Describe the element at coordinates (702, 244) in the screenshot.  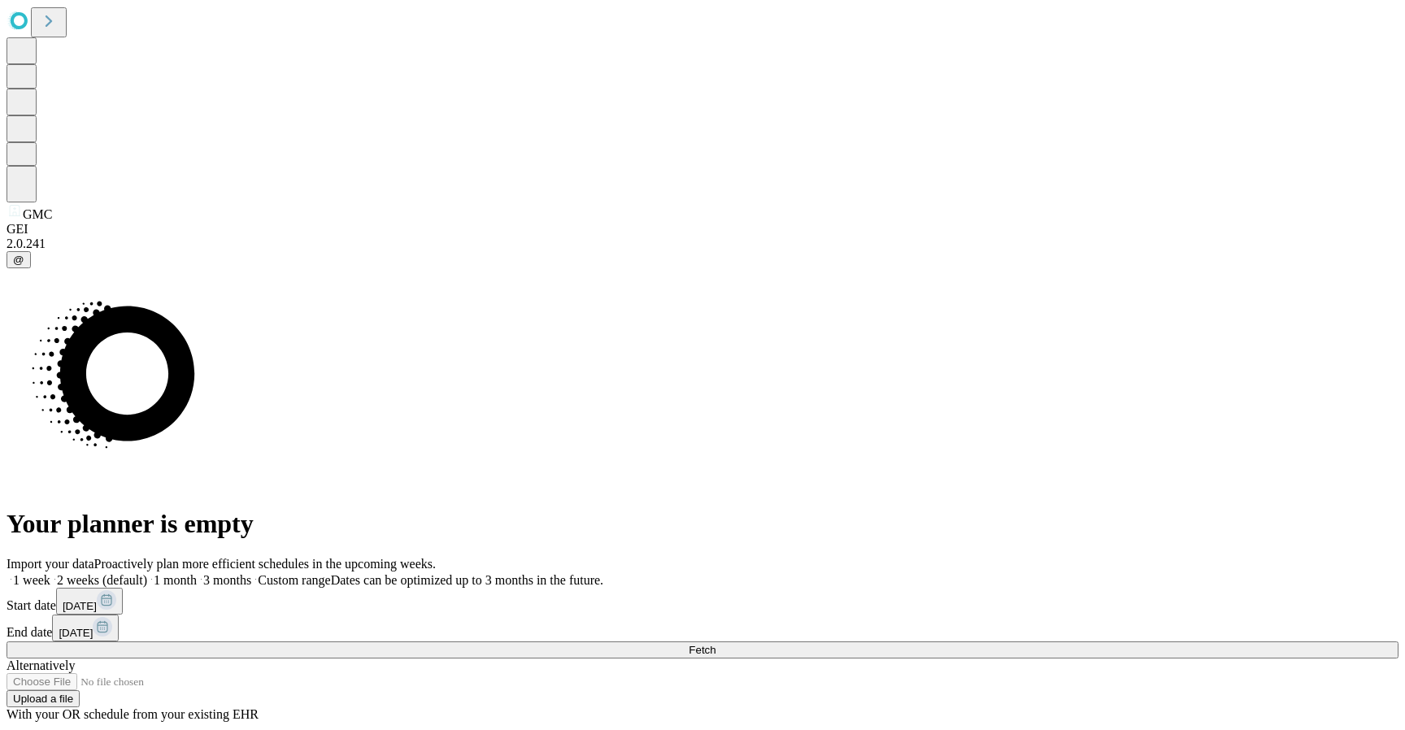
I see `div: 2.0.241` at that location.